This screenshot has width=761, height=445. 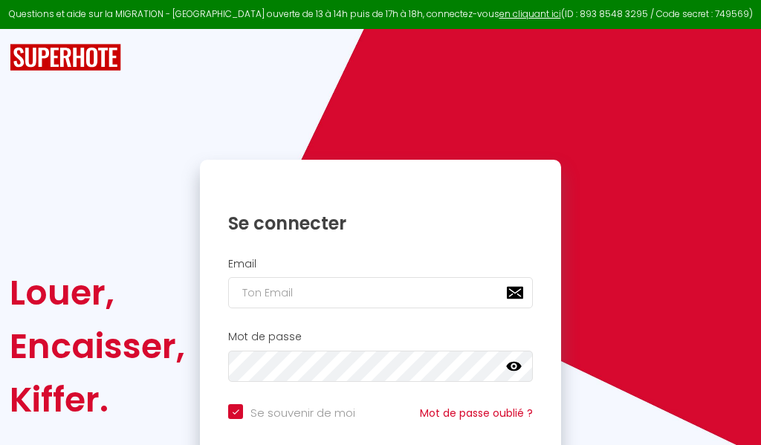 What do you see at coordinates (381, 223) in the screenshot?
I see `h1: Se connecter` at bounding box center [381, 223].